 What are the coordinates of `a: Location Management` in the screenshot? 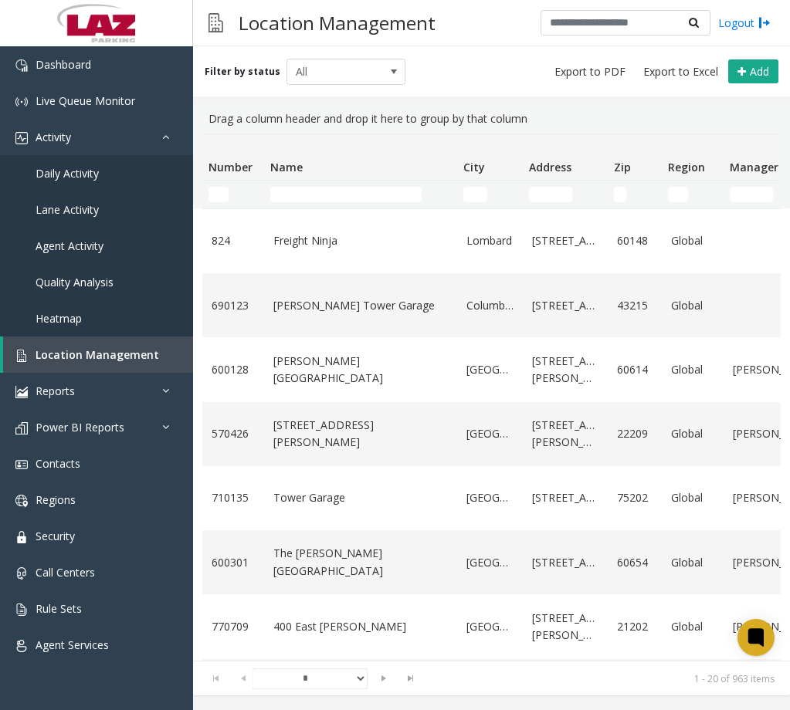 It's located at (98, 354).